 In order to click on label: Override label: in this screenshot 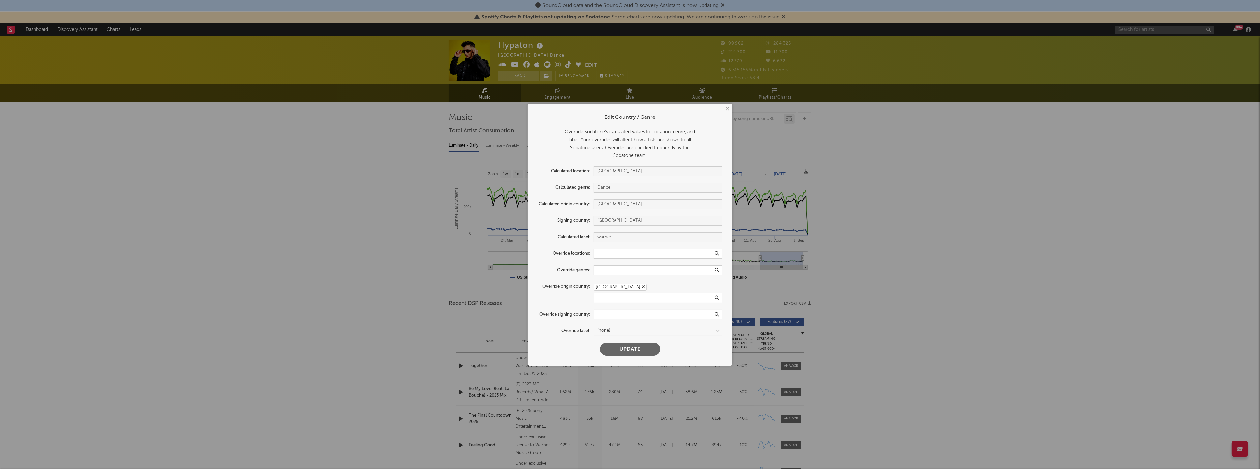, I will do `click(566, 330)`.